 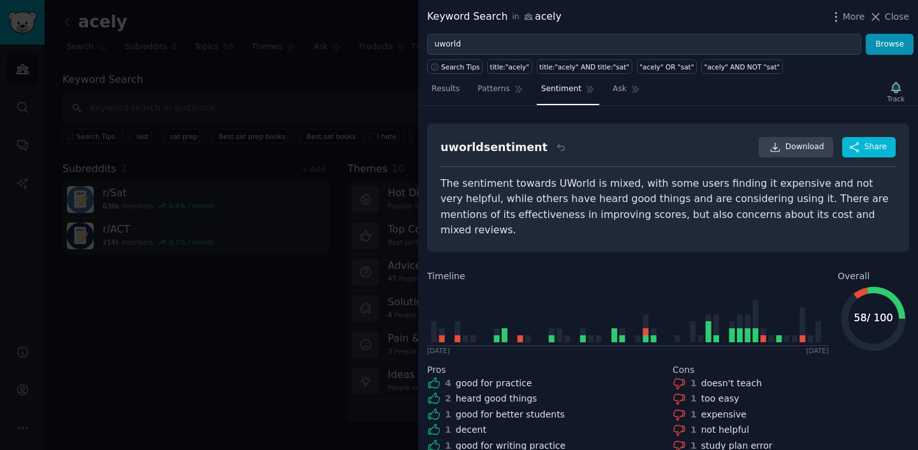 I want to click on div: The sentiment towards UWorld is mixed, with some users finding it expensive and not very helpful,..., so click(x=668, y=207).